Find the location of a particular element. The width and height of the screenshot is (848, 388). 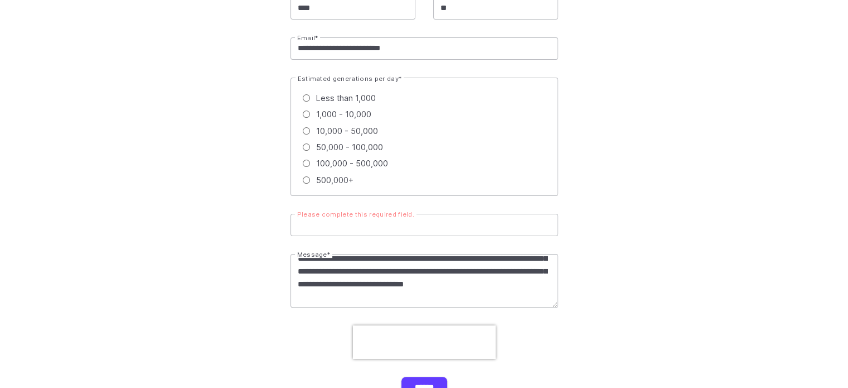

input: 10,000 - 50,000 is located at coordinates (306, 131).